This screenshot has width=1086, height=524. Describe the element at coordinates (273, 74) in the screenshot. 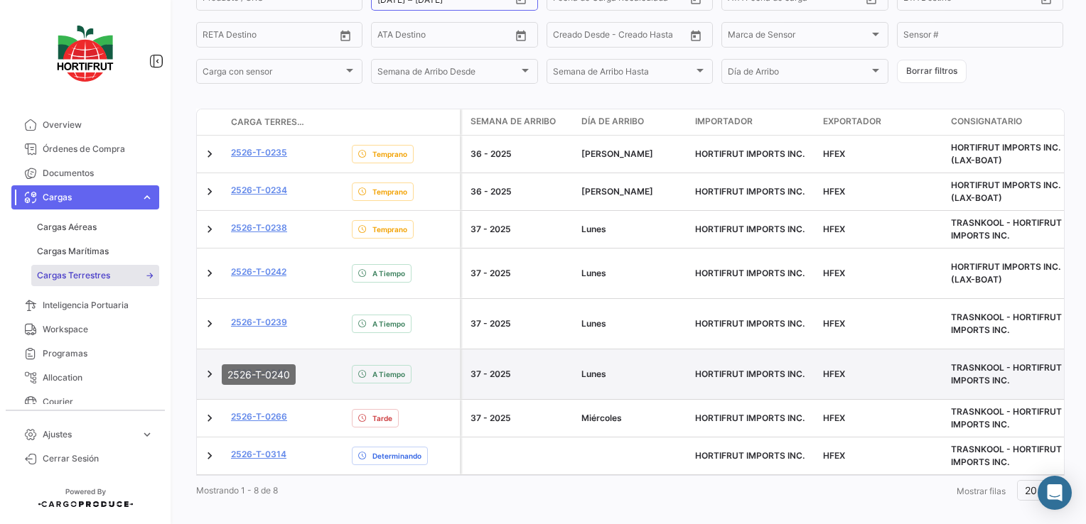

I see `span: Carga con sensor` at that location.